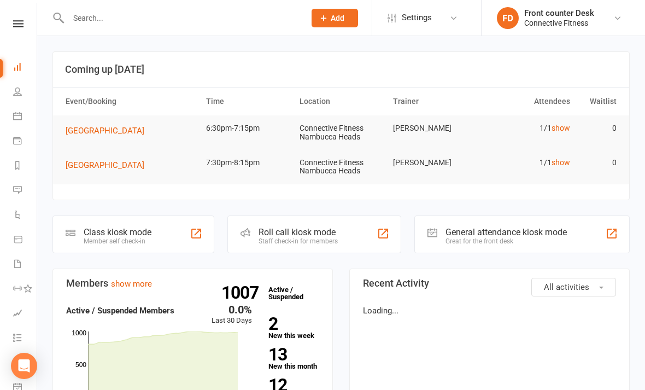 The height and width of the screenshot is (390, 645). Describe the element at coordinates (416, 17) in the screenshot. I see `span: Settings` at that location.